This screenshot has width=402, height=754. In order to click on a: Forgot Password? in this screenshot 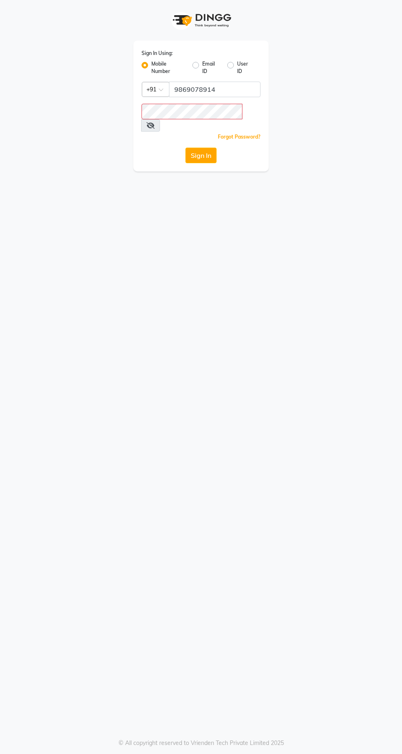, I will do `click(239, 137)`.